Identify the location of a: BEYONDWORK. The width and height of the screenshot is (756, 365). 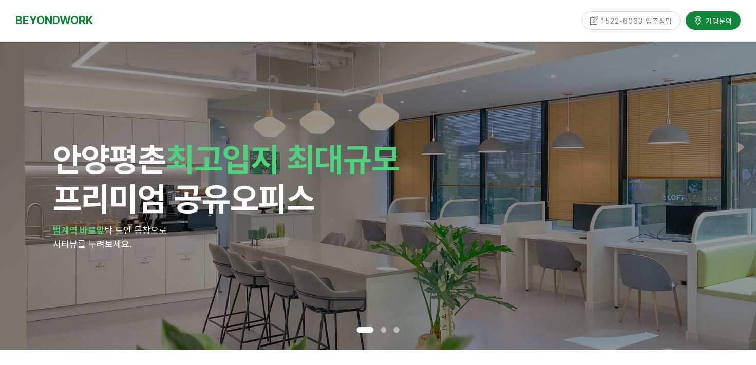
(54, 20).